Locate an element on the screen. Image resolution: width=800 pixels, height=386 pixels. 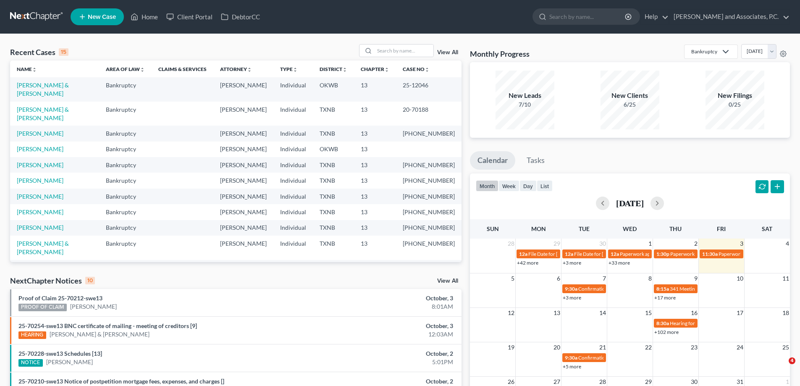
span: New Case is located at coordinates (102, 17).